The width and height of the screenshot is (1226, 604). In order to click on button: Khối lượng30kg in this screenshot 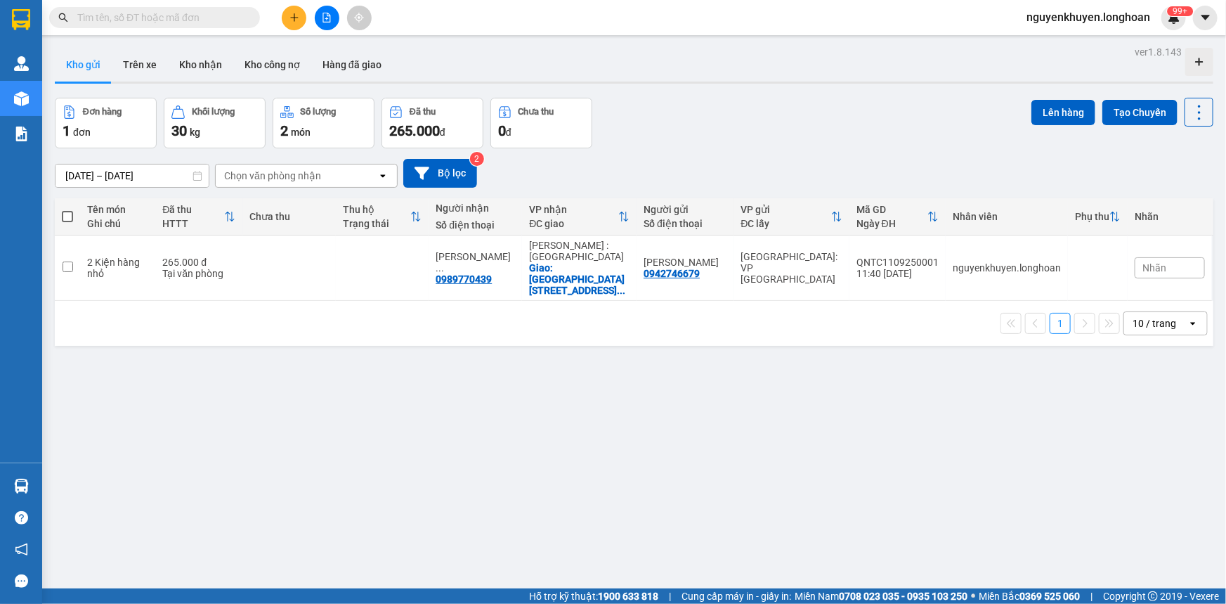, I will do `click(214, 123)`.